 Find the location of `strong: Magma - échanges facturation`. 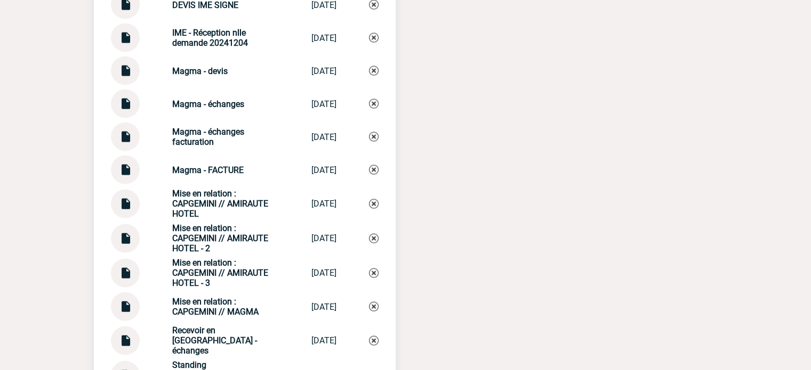

strong: Magma - échanges facturation is located at coordinates (208, 137).